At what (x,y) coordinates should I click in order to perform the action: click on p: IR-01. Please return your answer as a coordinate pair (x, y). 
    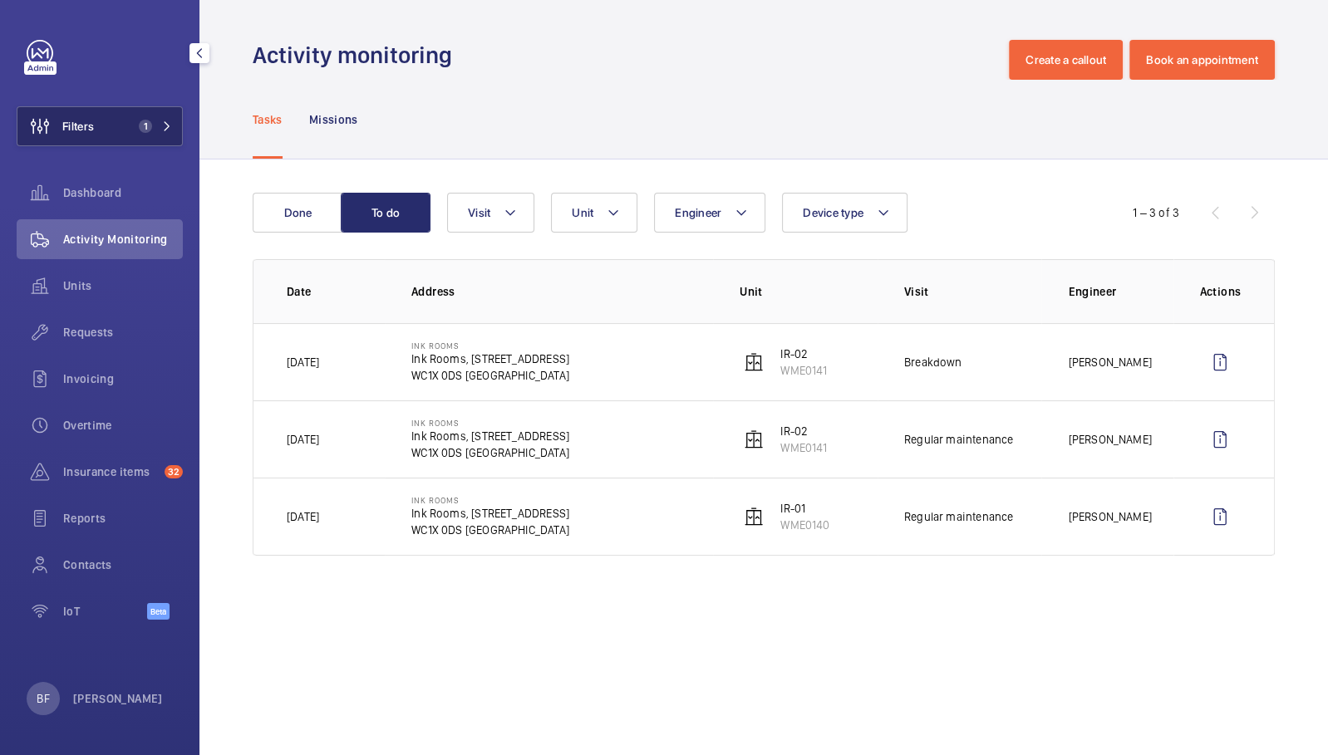
    Looking at the image, I should click on (804, 508).